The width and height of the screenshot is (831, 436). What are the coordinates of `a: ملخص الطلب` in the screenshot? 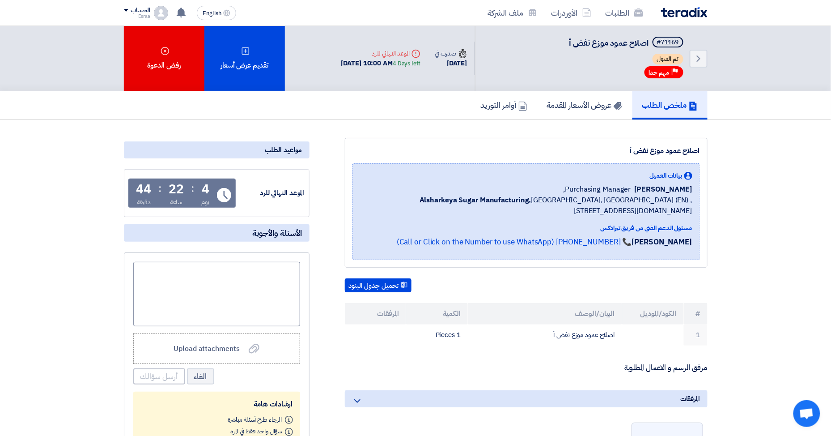 It's located at (670, 105).